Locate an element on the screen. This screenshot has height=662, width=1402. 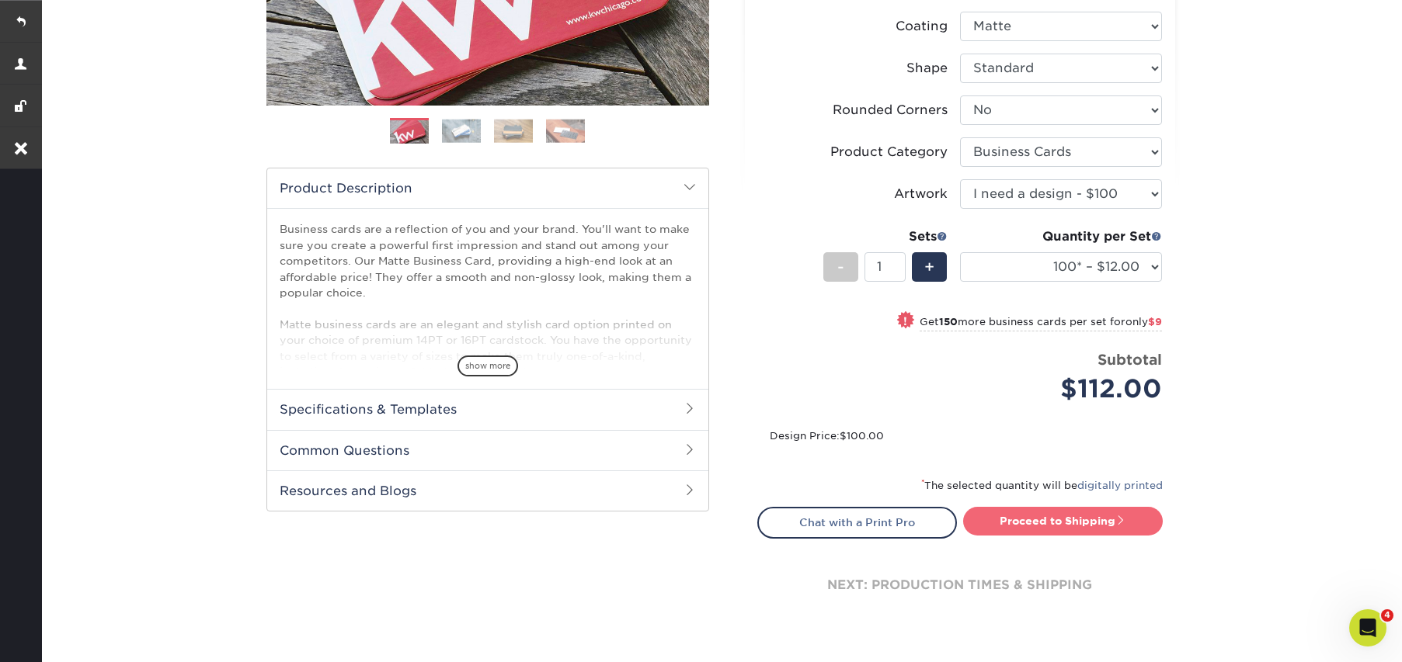
small: The selected quantity will be is located at coordinates (1041, 485).